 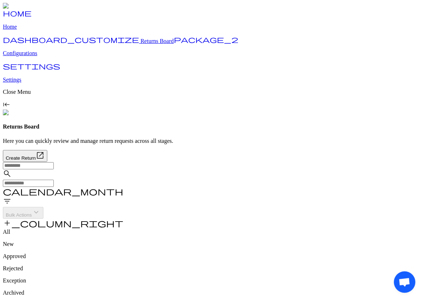 What do you see at coordinates (7, 201) in the screenshot?
I see `span: filter_list` at bounding box center [7, 201].